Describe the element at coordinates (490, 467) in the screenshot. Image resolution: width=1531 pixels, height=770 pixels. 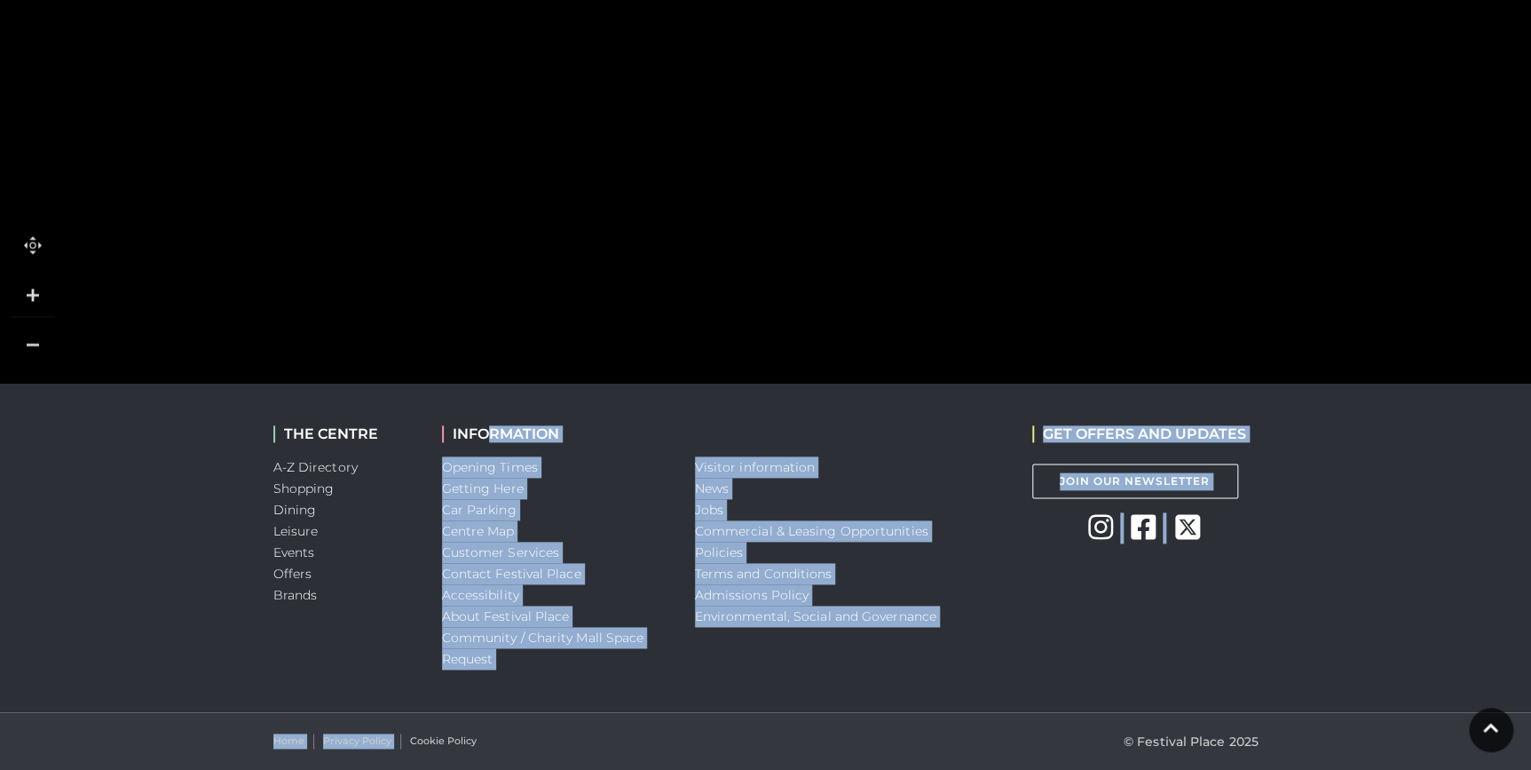
I see `a: Opening Times` at that location.